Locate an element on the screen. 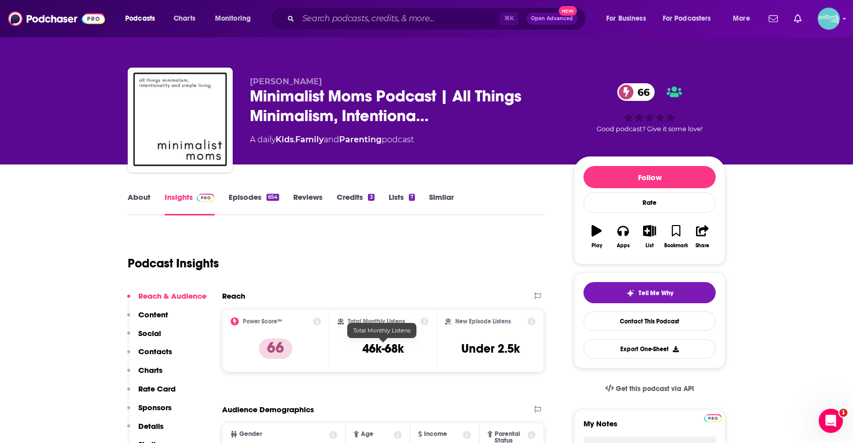 This screenshot has width=853, height=443. div: Search podcasts, credits, & more... is located at coordinates (438, 19).